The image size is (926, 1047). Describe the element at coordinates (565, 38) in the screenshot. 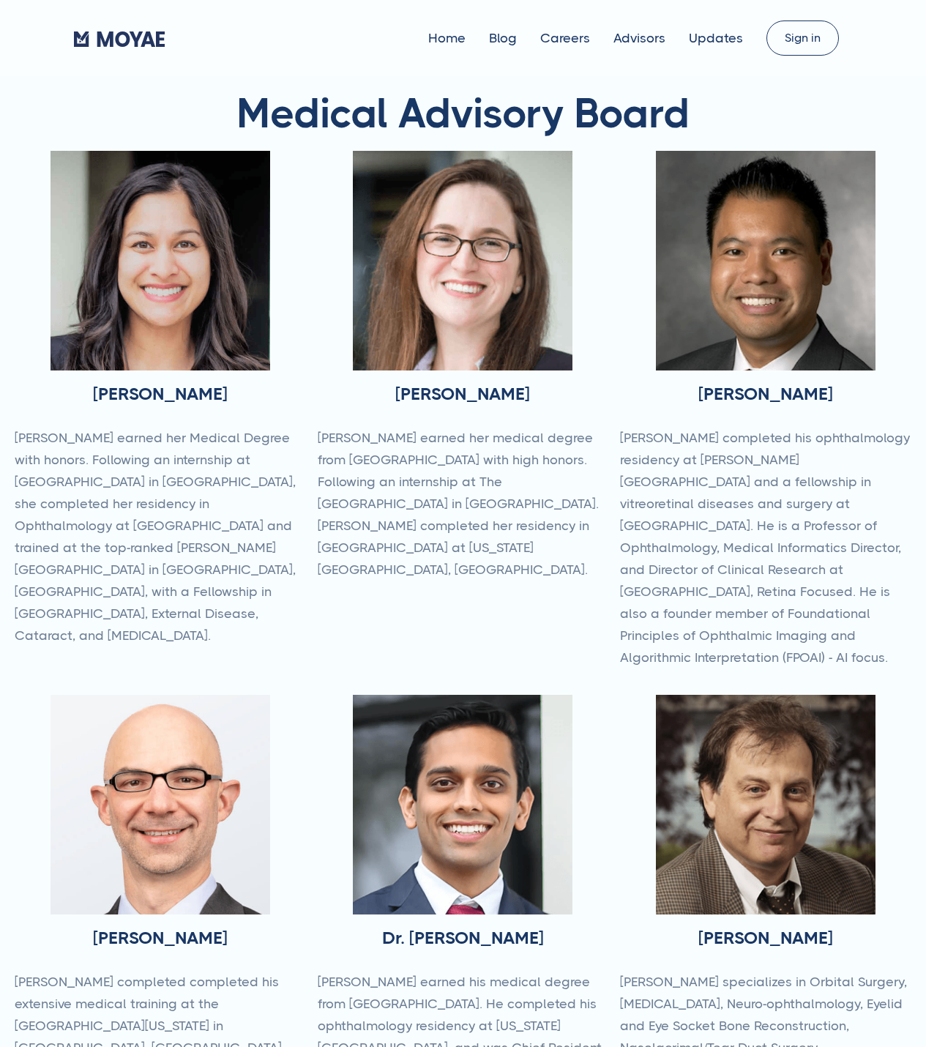

I see `a: Careers` at that location.